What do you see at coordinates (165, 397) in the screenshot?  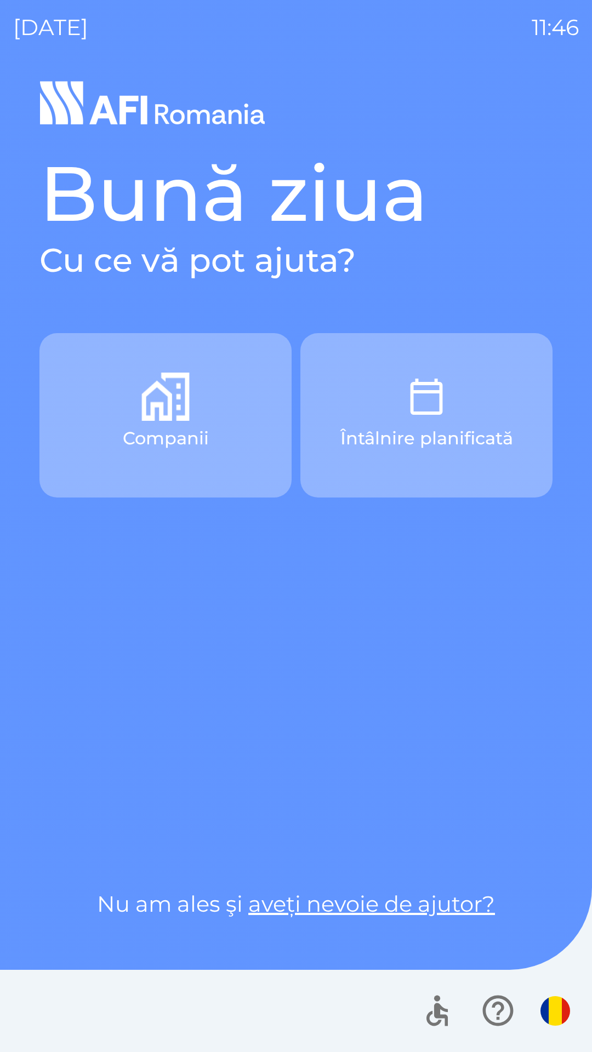 I see `img: b9f982fa-e31d-4f99-8b4a-6499fa97f7a5.png` at bounding box center [165, 397].